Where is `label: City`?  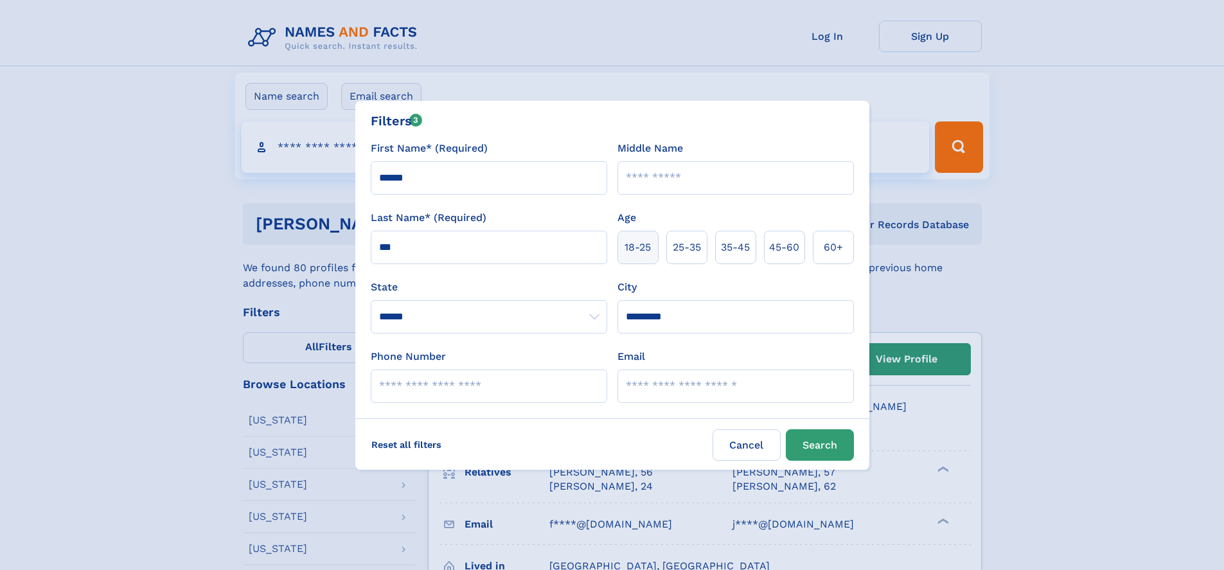 label: City is located at coordinates (627, 287).